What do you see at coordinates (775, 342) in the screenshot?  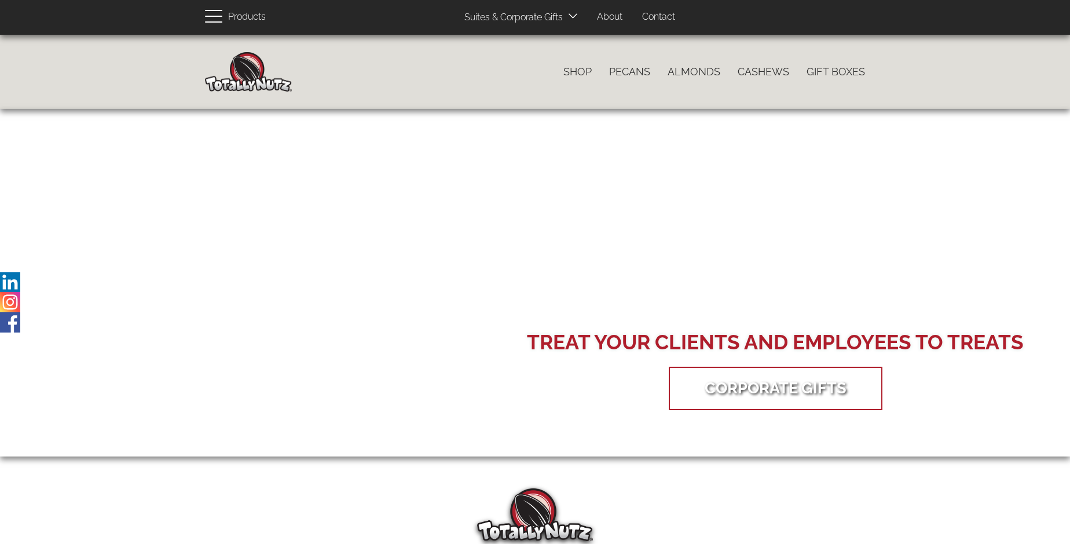 I see `div: Treat your Clients and Employees to Treats` at bounding box center [775, 342].